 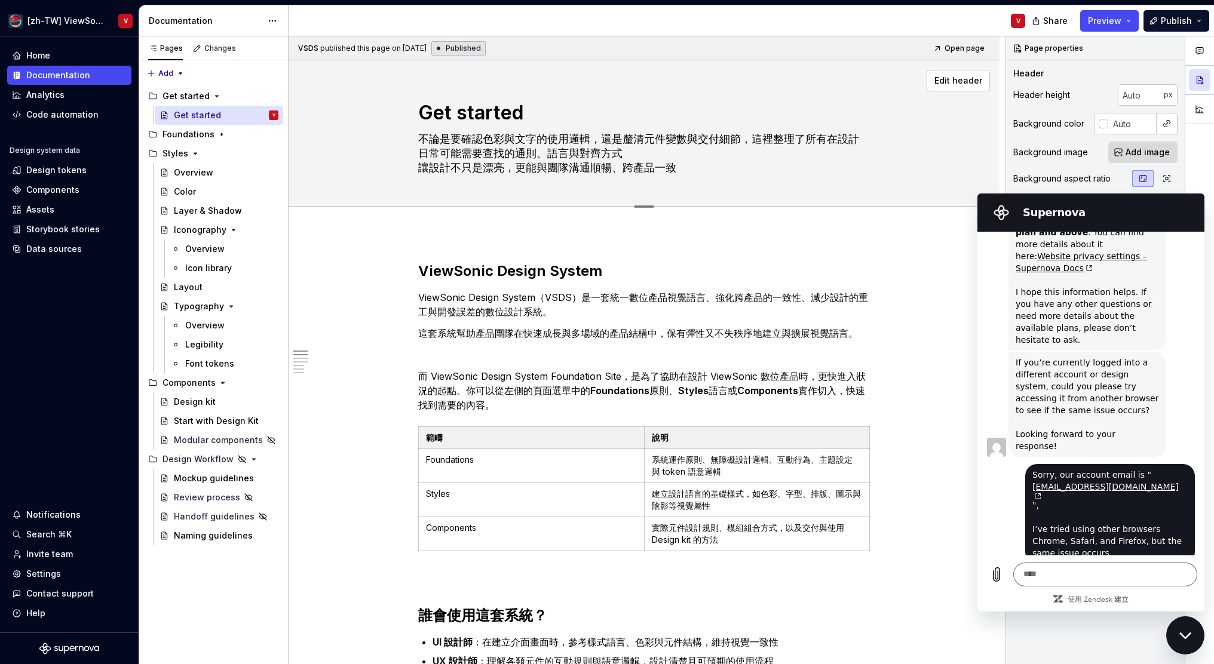 What do you see at coordinates (219, 115) in the screenshot?
I see `a: Get startedV` at bounding box center [219, 115].